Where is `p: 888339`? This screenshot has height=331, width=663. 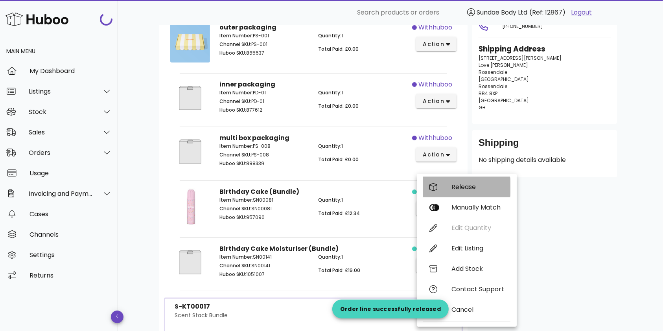 p: 888339 is located at coordinates (264, 164).